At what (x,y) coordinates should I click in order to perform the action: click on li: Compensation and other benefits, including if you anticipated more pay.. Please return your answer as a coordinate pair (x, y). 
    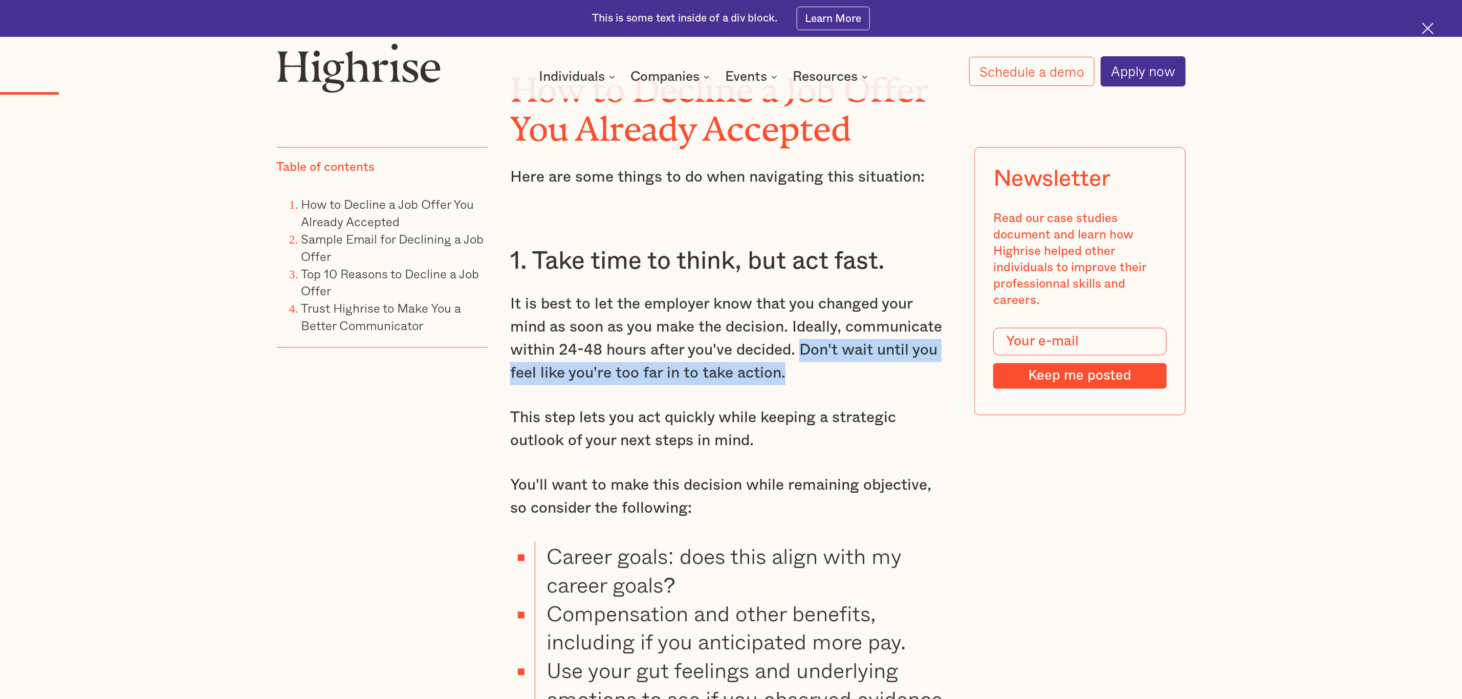
    Looking at the image, I should click on (743, 628).